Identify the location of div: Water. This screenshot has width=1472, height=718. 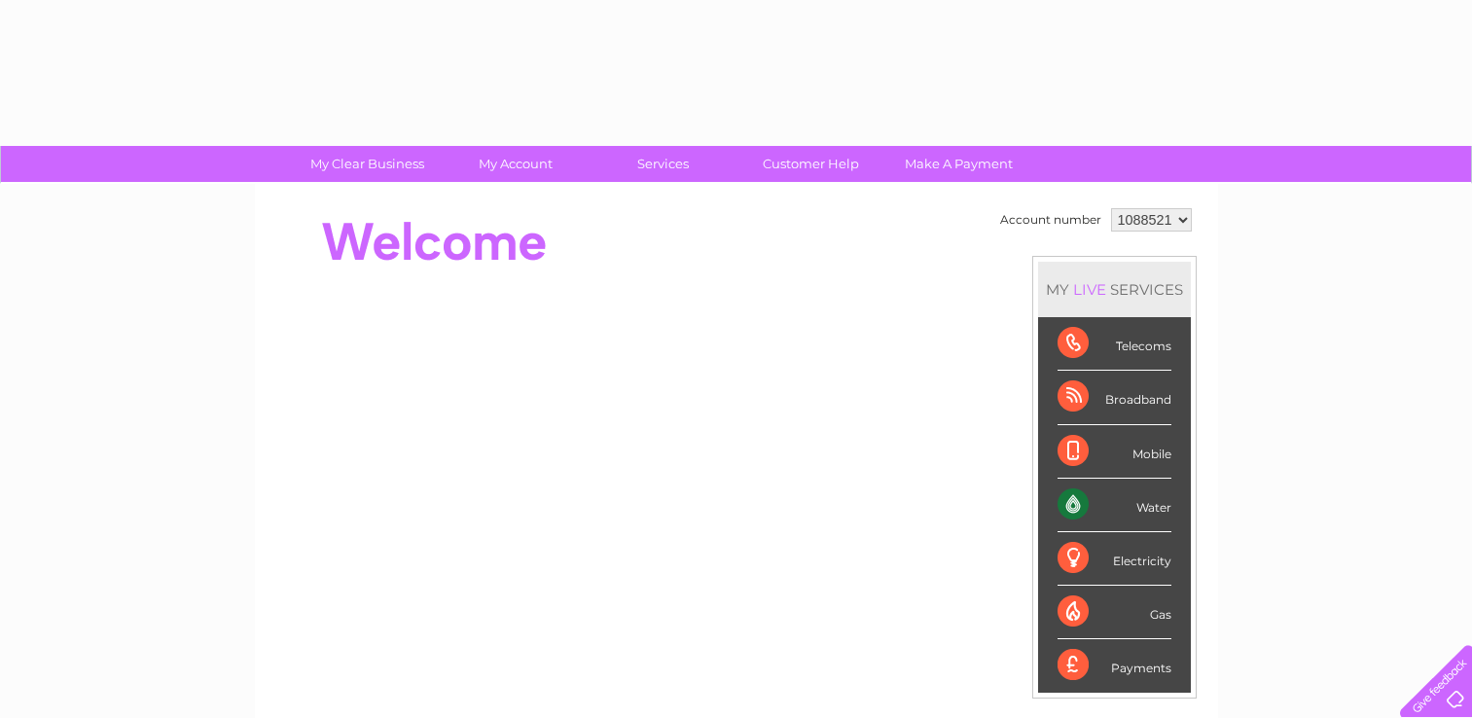
(1114, 505).